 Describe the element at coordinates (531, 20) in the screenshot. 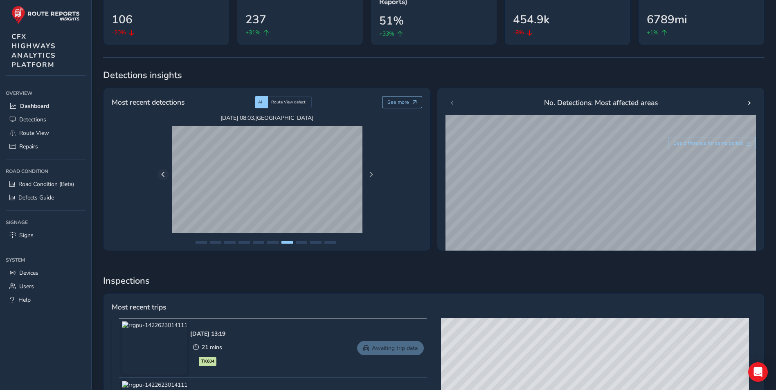

I see `span: 454.9k` at that location.